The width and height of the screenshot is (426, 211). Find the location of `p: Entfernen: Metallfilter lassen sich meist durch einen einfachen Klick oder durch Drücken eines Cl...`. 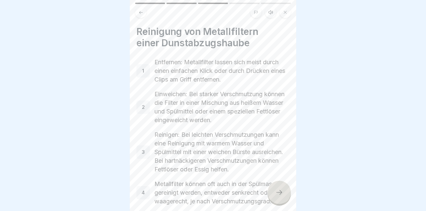

p: Entfernen: Metallfilter lassen sich meist durch einen einfachen Klick oder durch Drücken eines Cl... is located at coordinates (222, 71).